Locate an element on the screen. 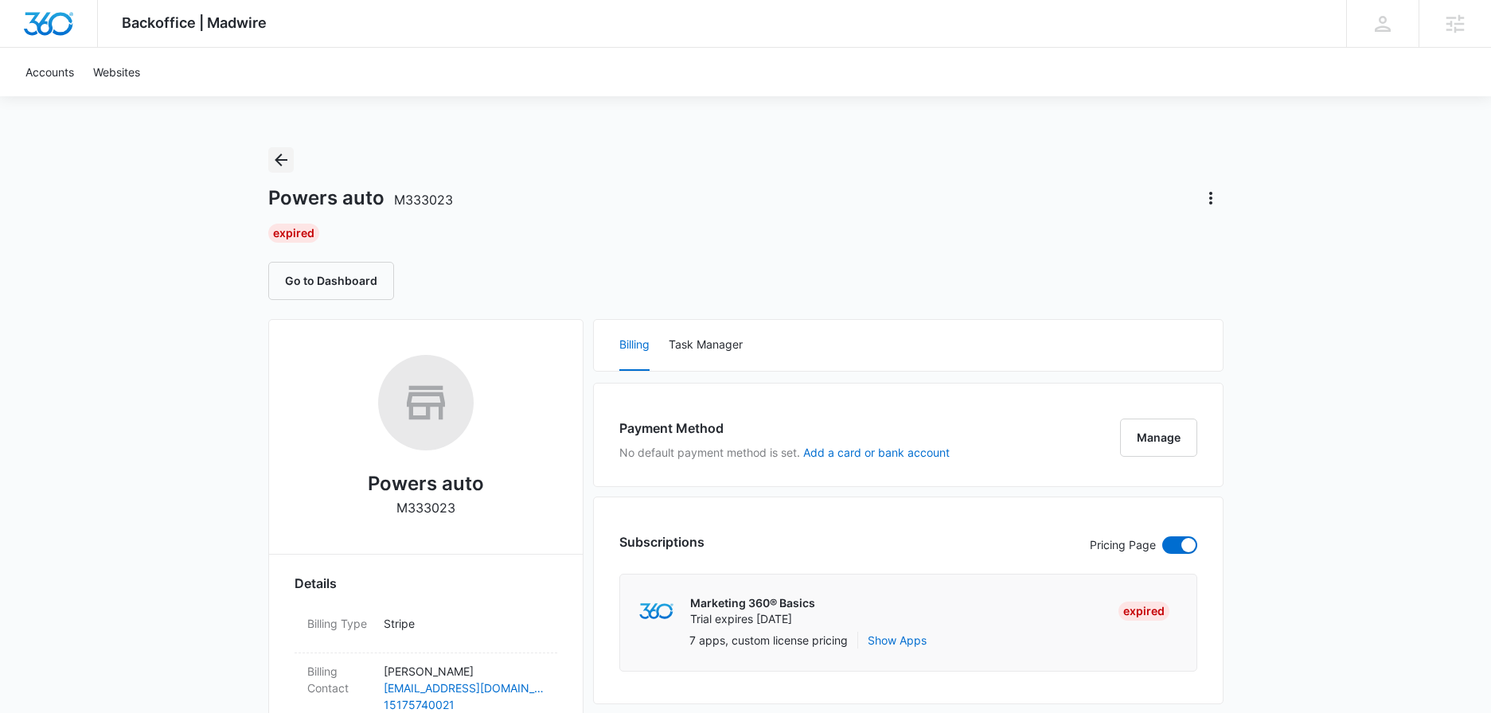 This screenshot has height=713, width=1491. button: Add a card or bank account is located at coordinates (877, 453).